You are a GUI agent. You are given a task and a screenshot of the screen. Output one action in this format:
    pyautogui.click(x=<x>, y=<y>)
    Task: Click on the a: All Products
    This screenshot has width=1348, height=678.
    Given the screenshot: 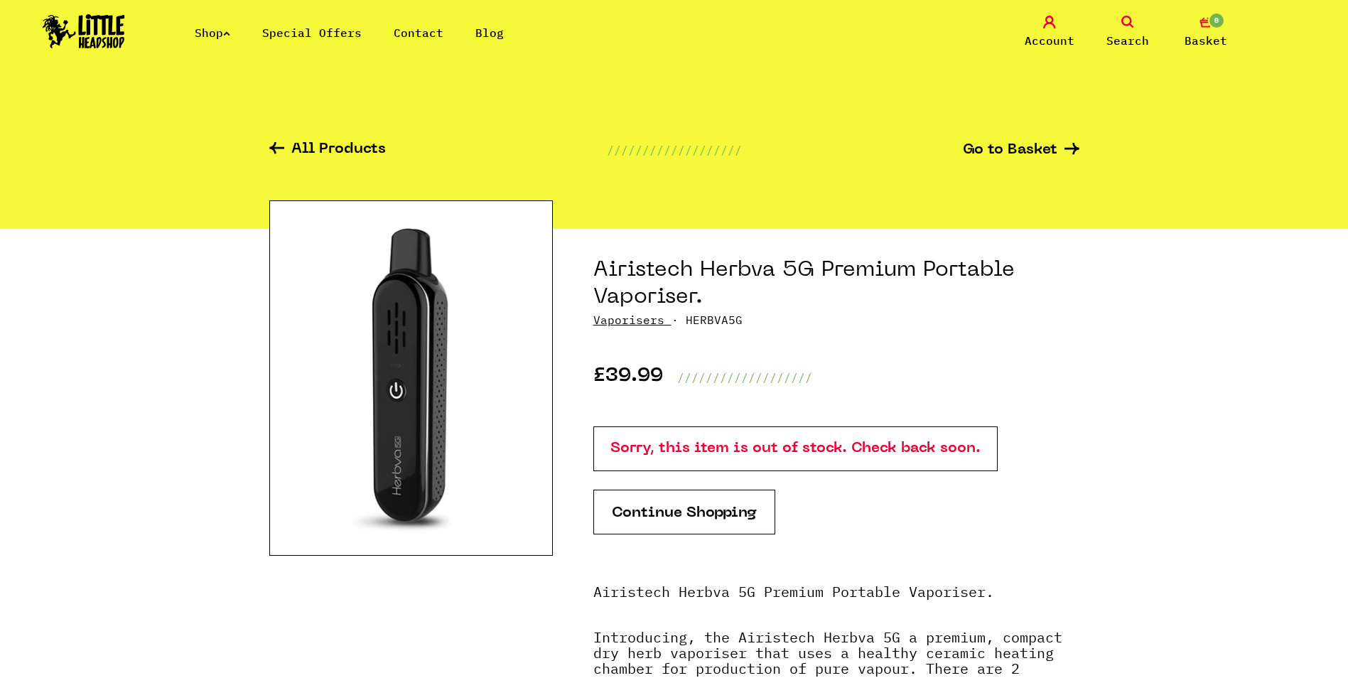 What is the action you would take?
    pyautogui.click(x=328, y=150)
    